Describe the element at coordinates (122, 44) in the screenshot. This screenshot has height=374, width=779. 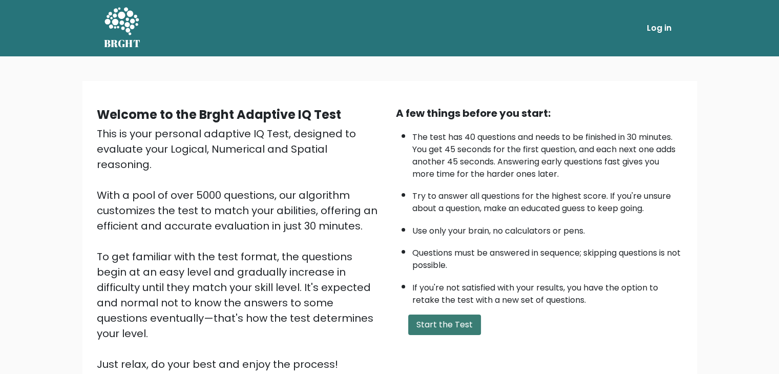
I see `h5: BRGHT` at that location.